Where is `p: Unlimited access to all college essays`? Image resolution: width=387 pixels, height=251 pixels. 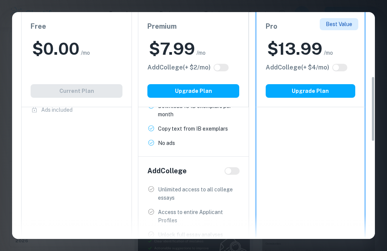 p: Unlimited access to all college essays is located at coordinates (198, 194).